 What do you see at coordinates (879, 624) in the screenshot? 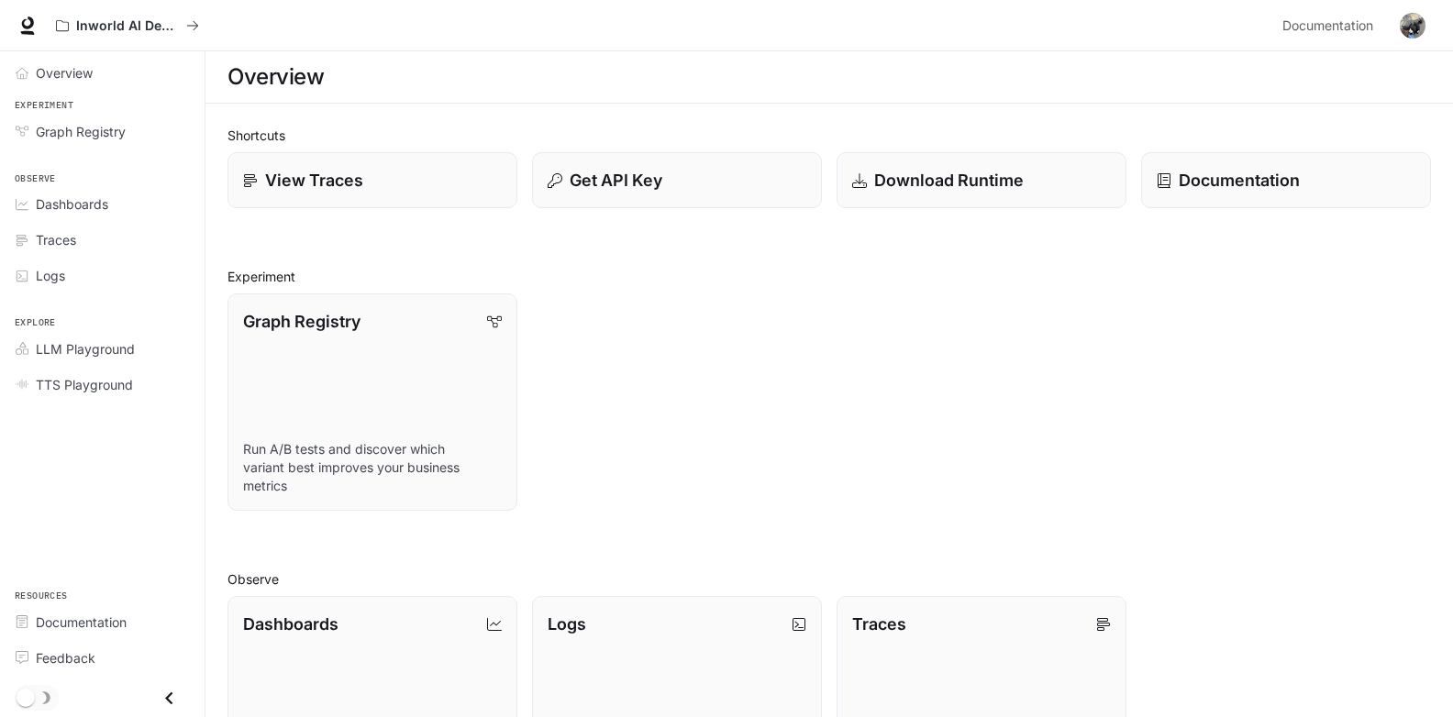
I see `p: Traces` at bounding box center [879, 624].